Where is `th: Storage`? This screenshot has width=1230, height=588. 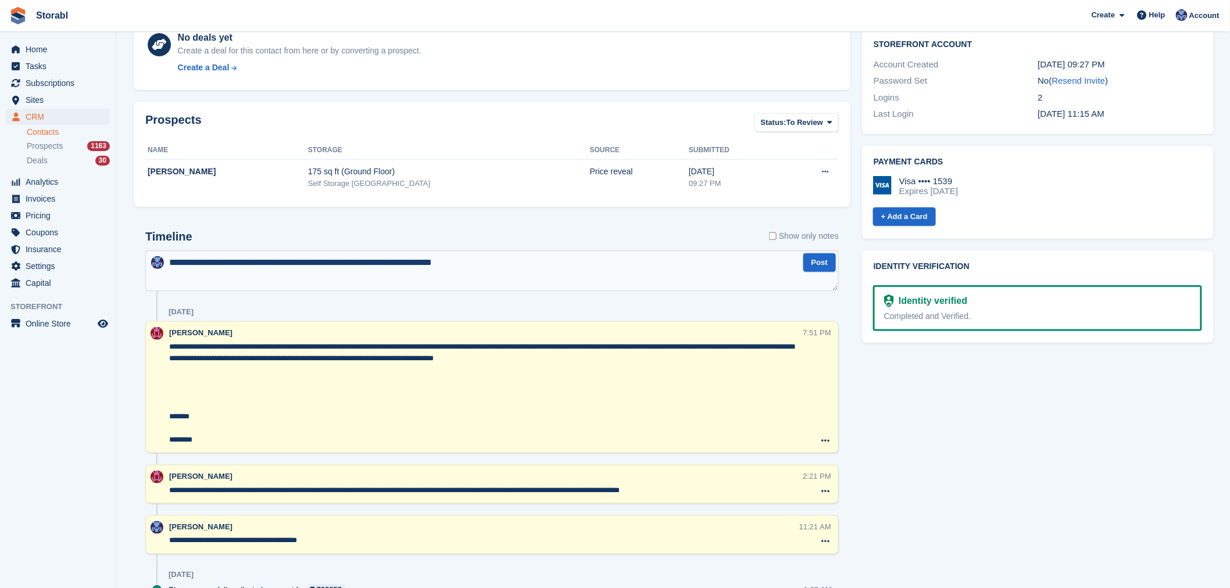 th: Storage is located at coordinates (449, 151).